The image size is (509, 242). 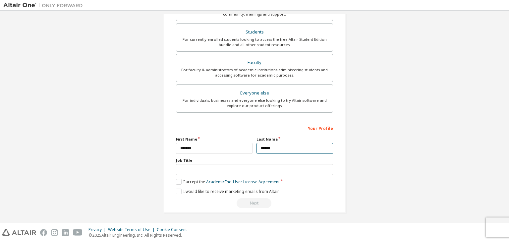 I want to click on label: Job Title, so click(x=254, y=160).